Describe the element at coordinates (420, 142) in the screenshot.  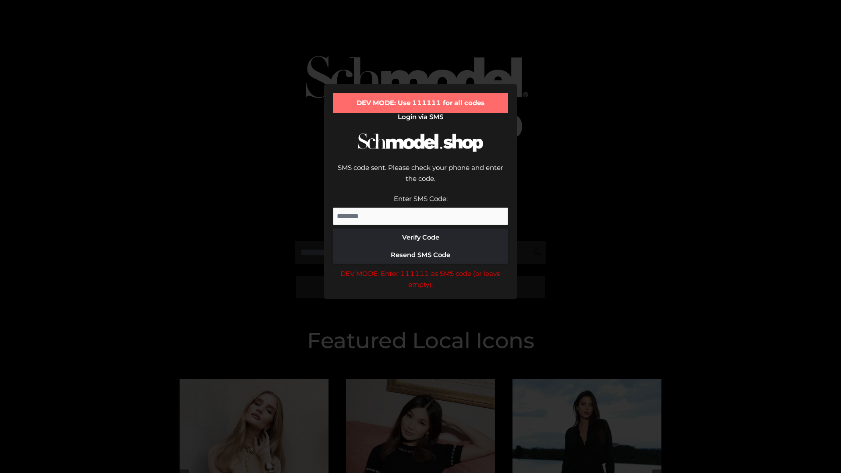
I see `img: Schmodel Logo` at that location.